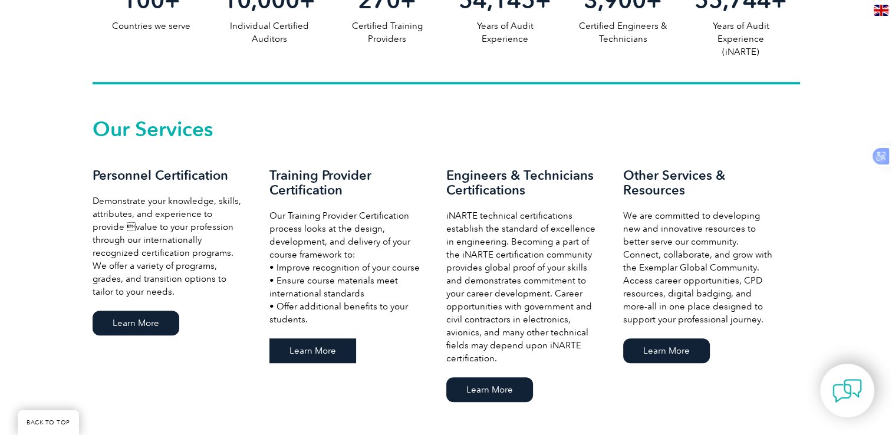 The image size is (892, 435). Describe the element at coordinates (881, 10) in the screenshot. I see `img: en` at that location.